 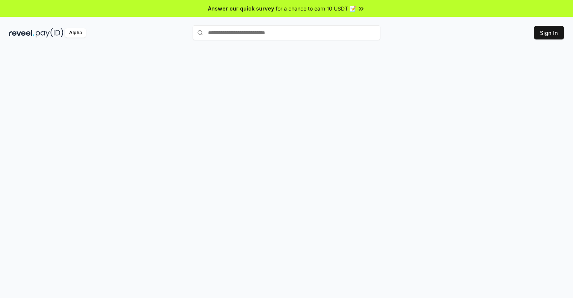 I want to click on div: Alpha, so click(x=75, y=33).